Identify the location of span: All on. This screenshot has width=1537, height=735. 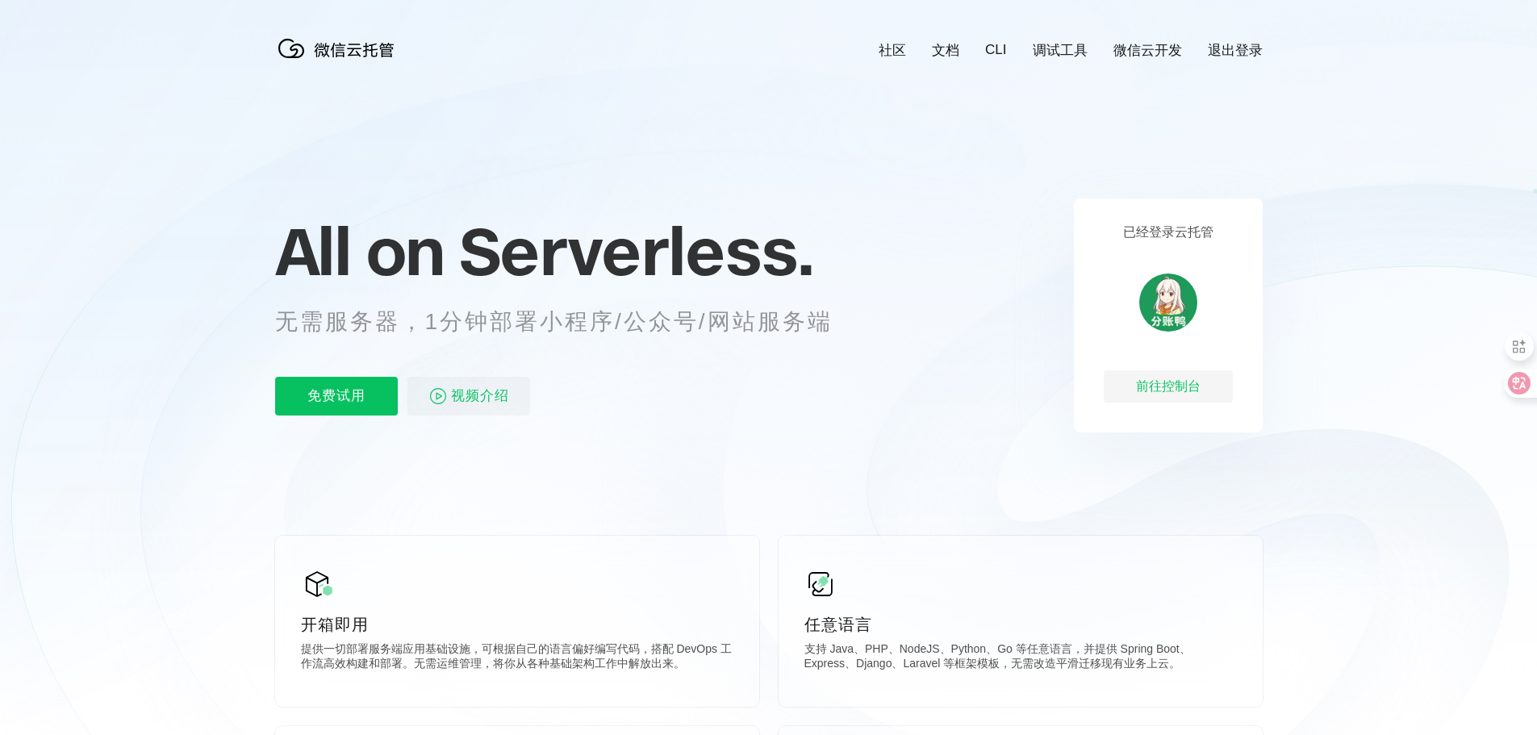
(359, 251).